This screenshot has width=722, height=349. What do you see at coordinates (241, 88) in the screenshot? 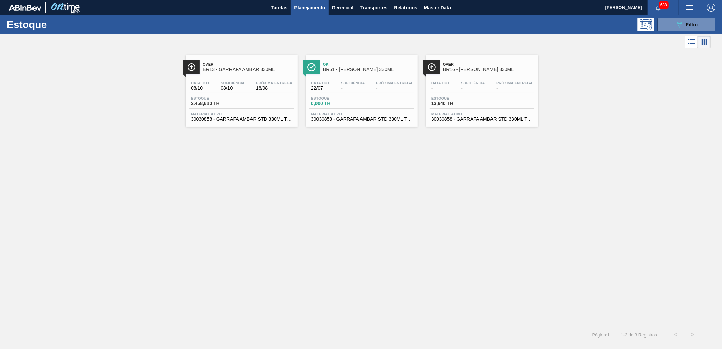
I see `a: ÍconeOverBR13 - GARRAFA AMBAR 330MLData out08/10Suficiência08/10Próxima Entrega18/08Estoque2.458,...` at bounding box center [241, 88].